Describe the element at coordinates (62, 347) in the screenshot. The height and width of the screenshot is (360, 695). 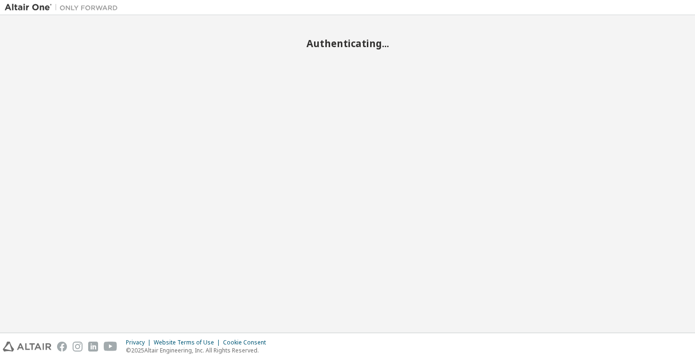
I see `img: facebook.svg` at that location.